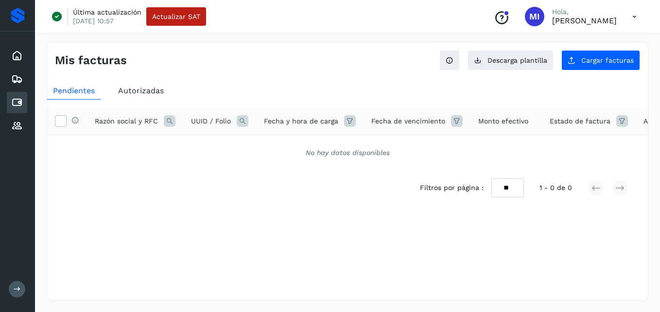  I want to click on p: Hola,, so click(584, 12).